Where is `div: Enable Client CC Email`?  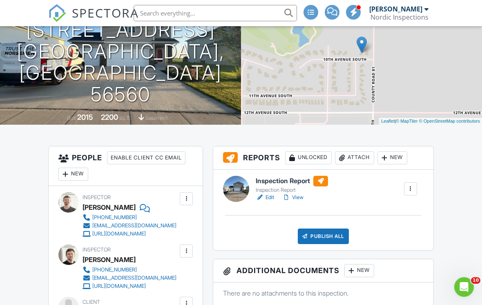
div: Enable Client CC Email is located at coordinates (146, 158).